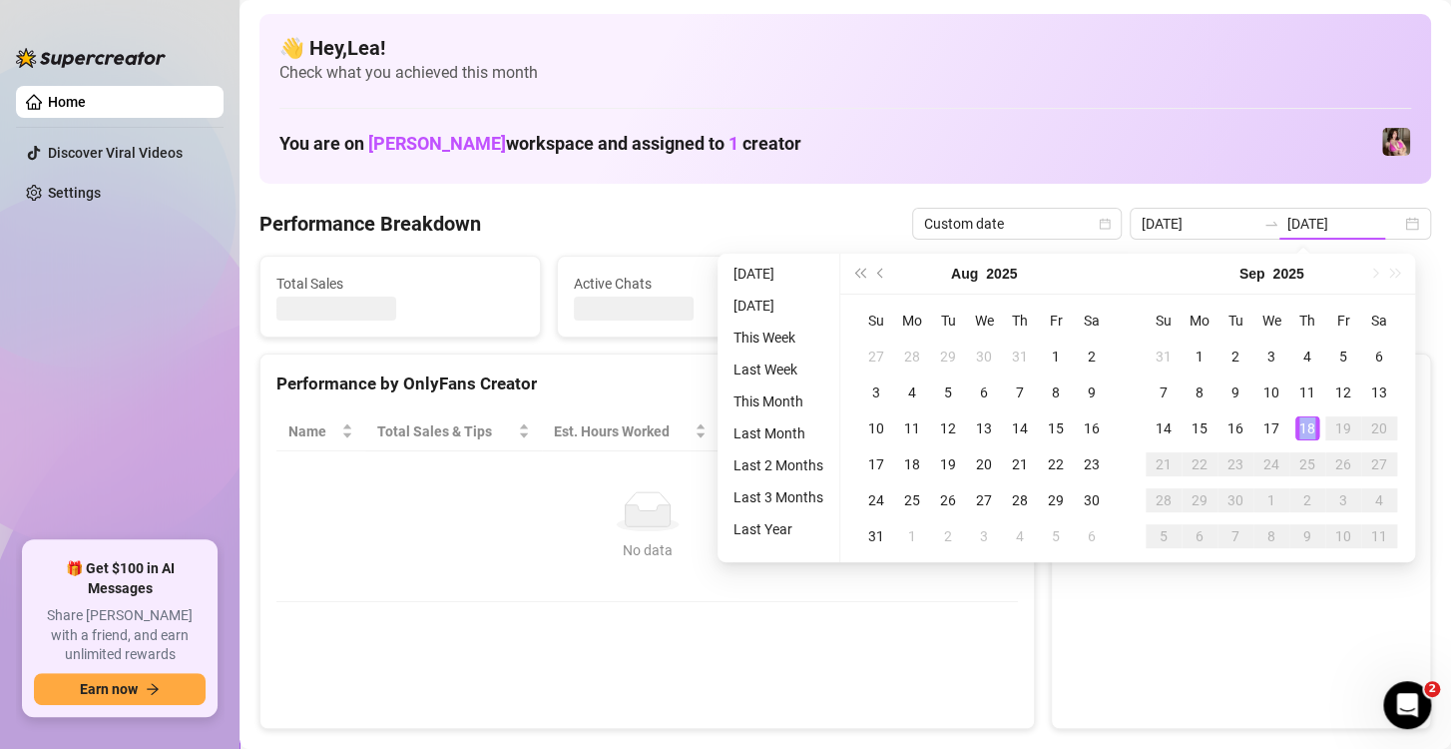 This screenshot has width=1451, height=749. Describe the element at coordinates (623, 431) in the screenshot. I see `div: Est. Hours Worked` at that location.